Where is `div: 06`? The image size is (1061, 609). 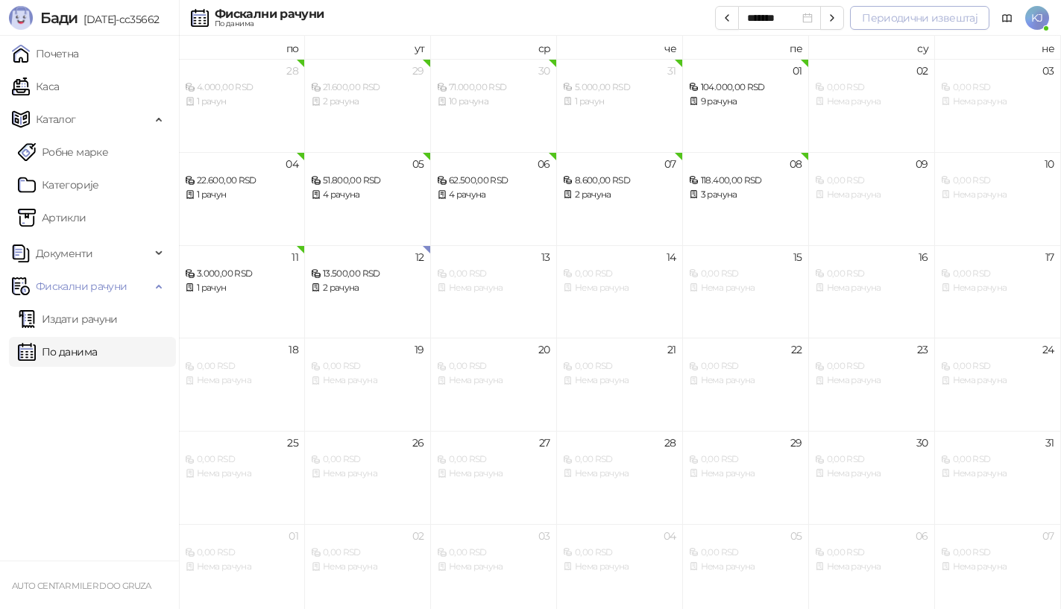
div: 06 is located at coordinates (544, 164).